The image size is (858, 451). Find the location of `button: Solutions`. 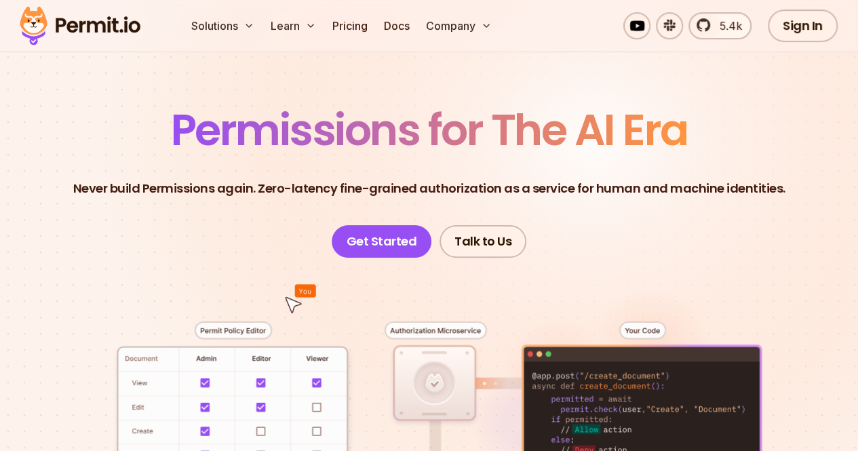

button: Solutions is located at coordinates (223, 26).